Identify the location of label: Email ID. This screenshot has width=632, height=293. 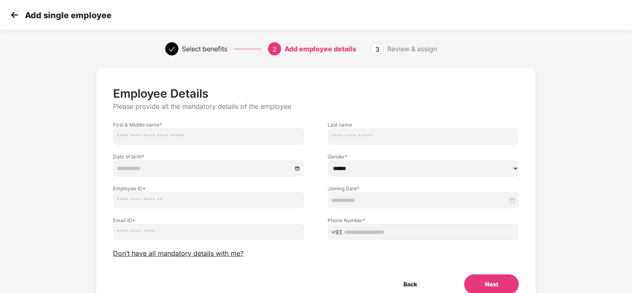
(209, 220).